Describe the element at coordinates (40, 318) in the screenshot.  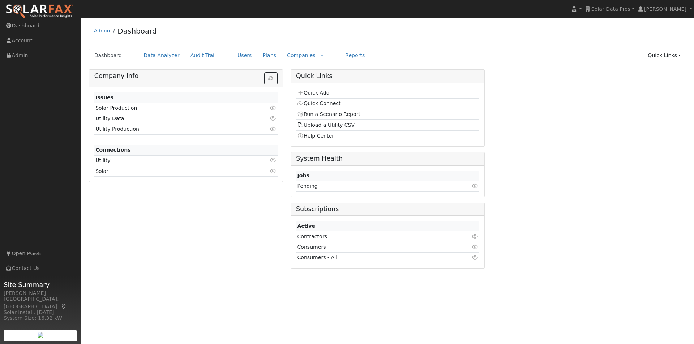
I see `div: System Size: 16.32 kW` at that location.